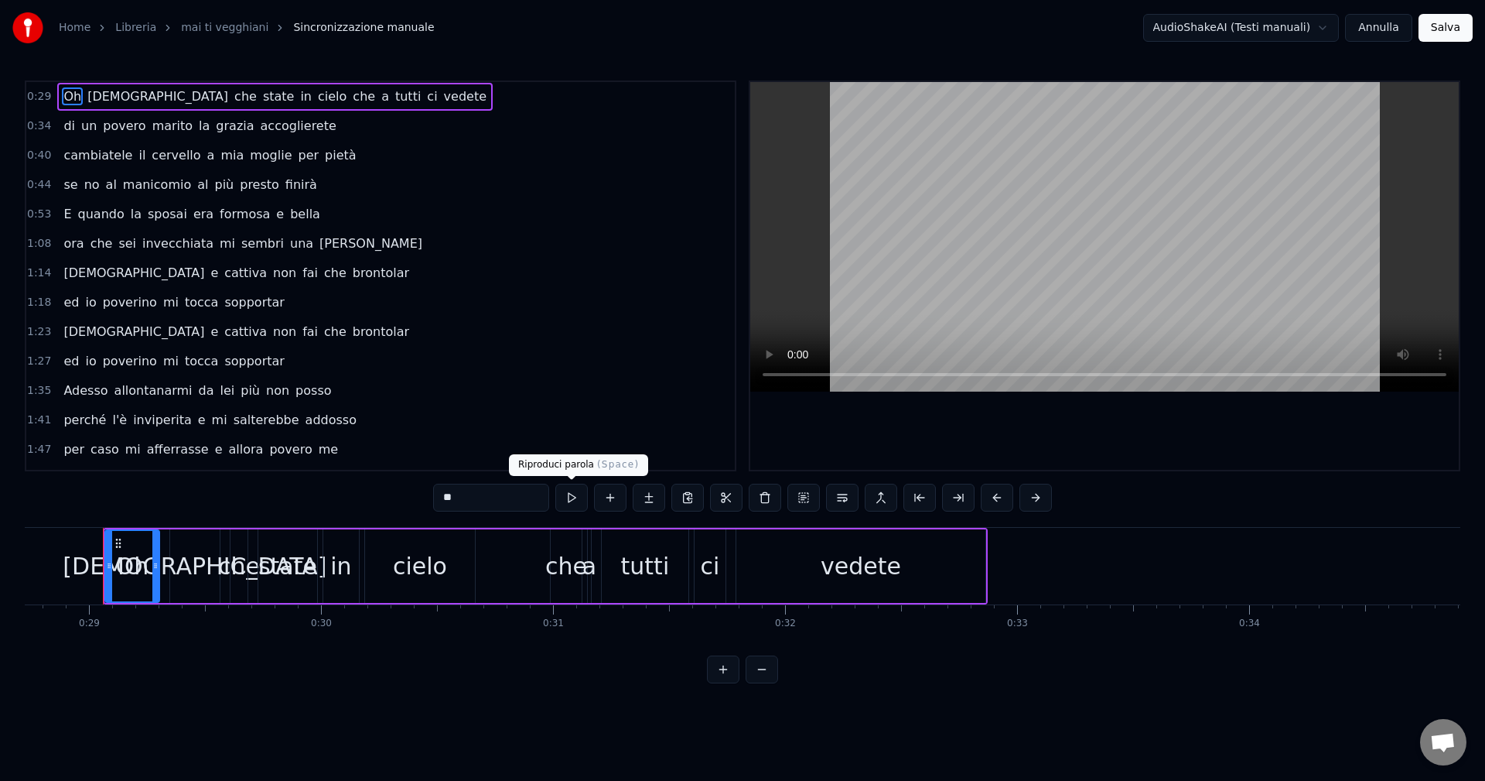 The image size is (1485, 781). I want to click on span: 0:44, so click(39, 185).